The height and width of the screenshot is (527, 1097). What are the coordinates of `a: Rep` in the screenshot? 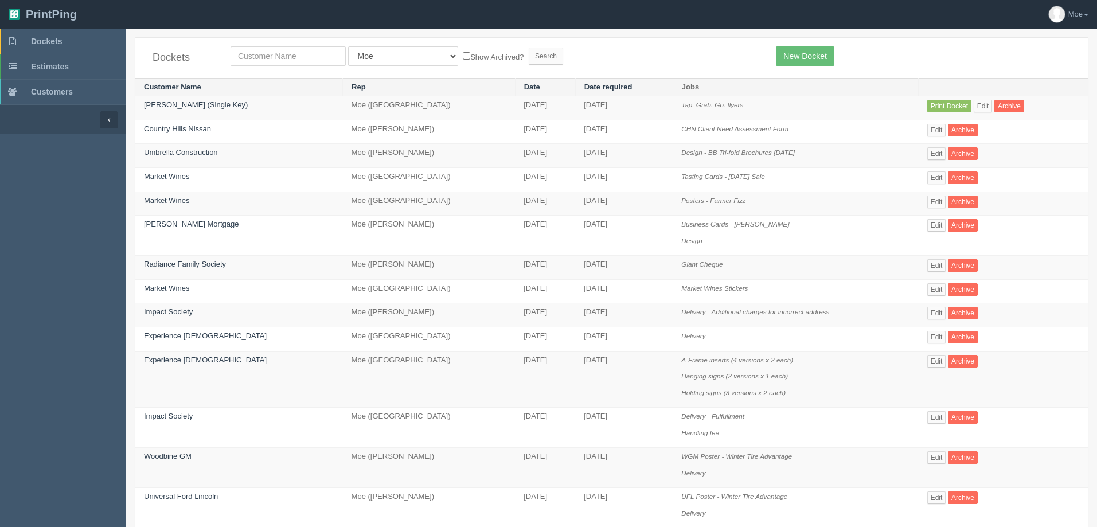 It's located at (358, 87).